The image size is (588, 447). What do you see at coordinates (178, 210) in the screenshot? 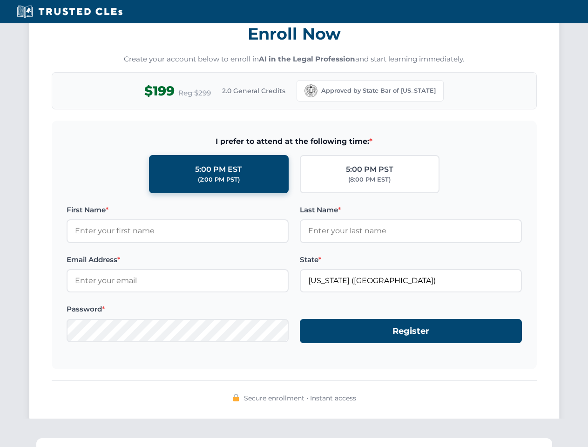
I see `label: First Name` at bounding box center [178, 210].